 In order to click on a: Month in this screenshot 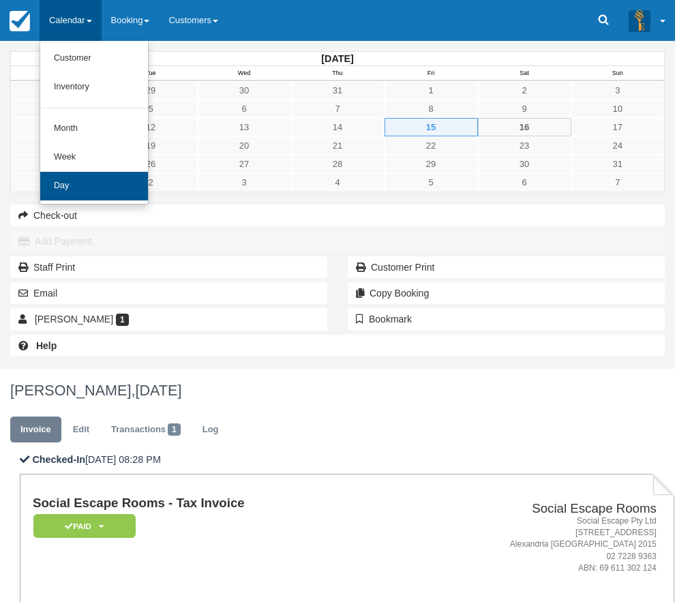, I will do `click(94, 129)`.